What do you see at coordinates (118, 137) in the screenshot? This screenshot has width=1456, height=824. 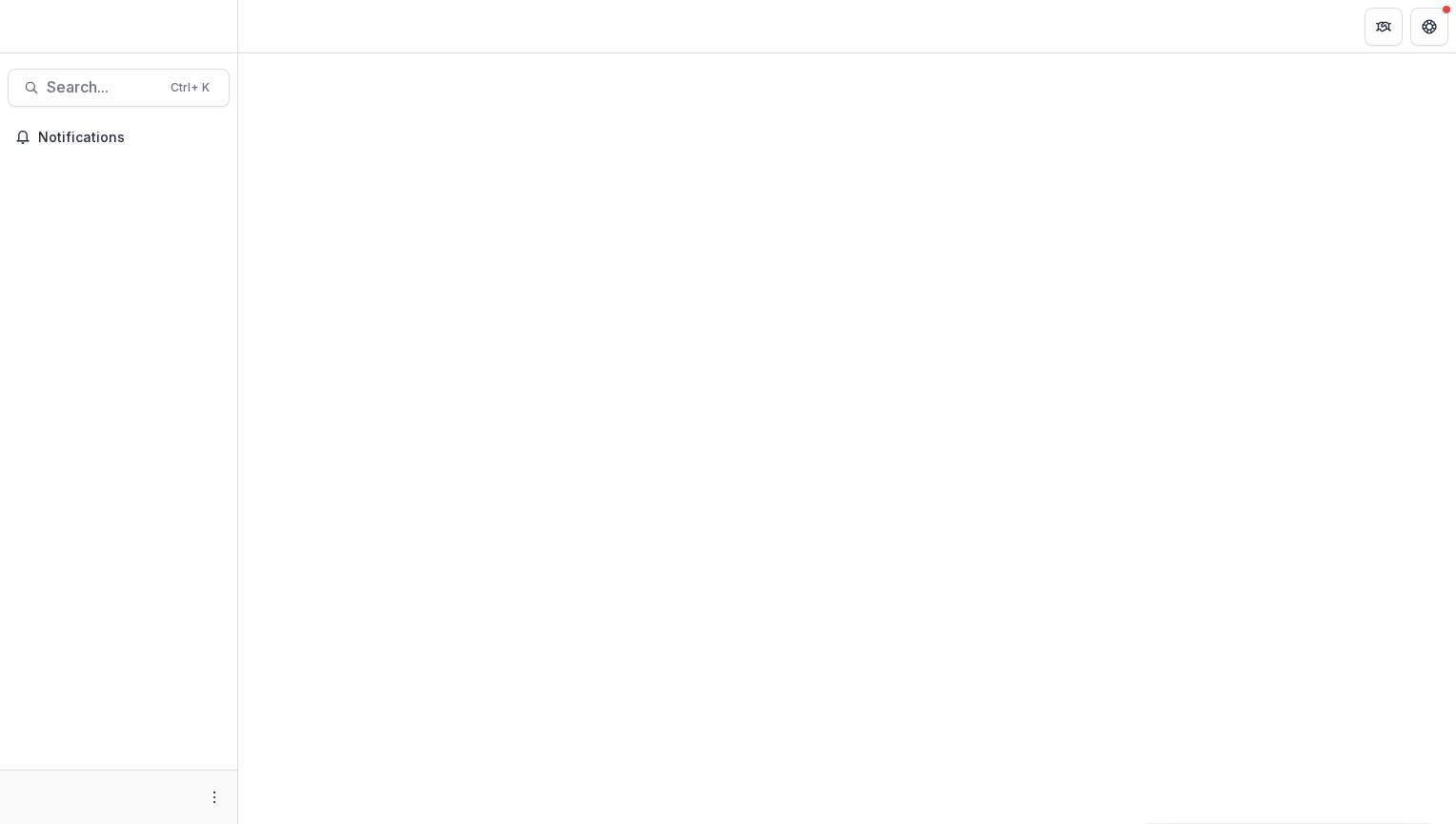 I see `button: Notifications` at bounding box center [118, 137].